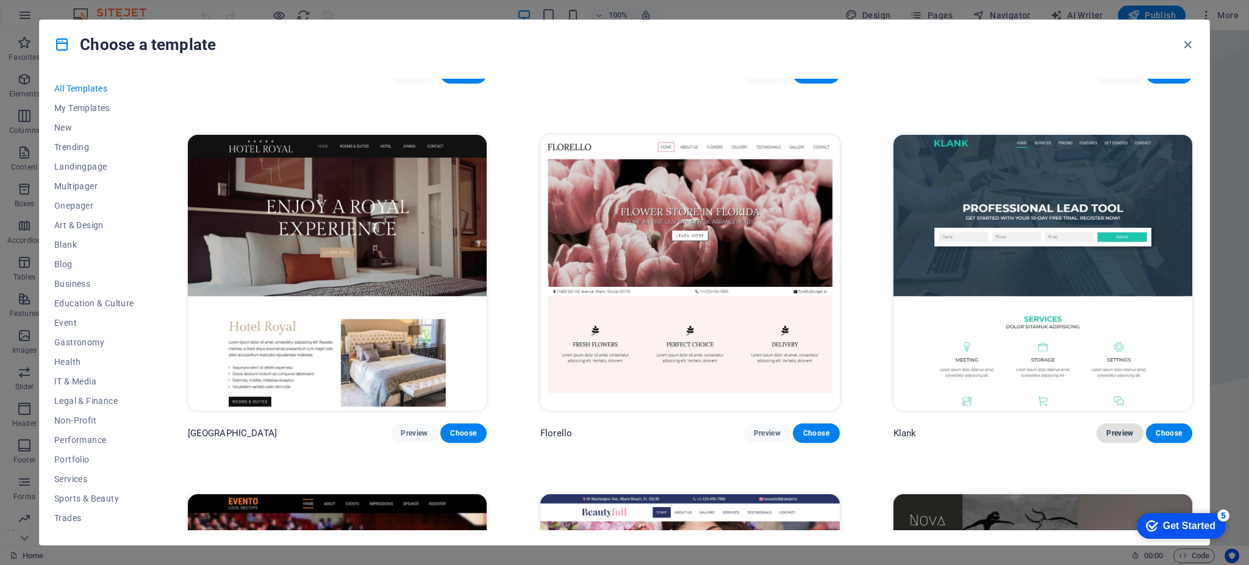 Image resolution: width=1249 pixels, height=565 pixels. I want to click on img: Hotel Royal, so click(337, 273).